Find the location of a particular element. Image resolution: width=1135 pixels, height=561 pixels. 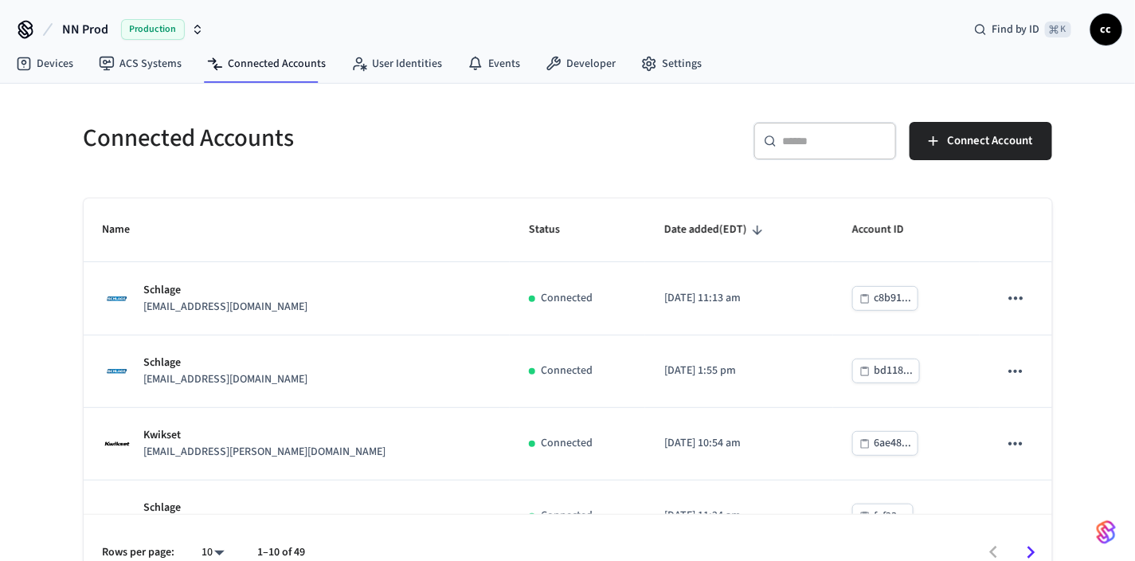

span: Date added(EDT) is located at coordinates (716, 229).